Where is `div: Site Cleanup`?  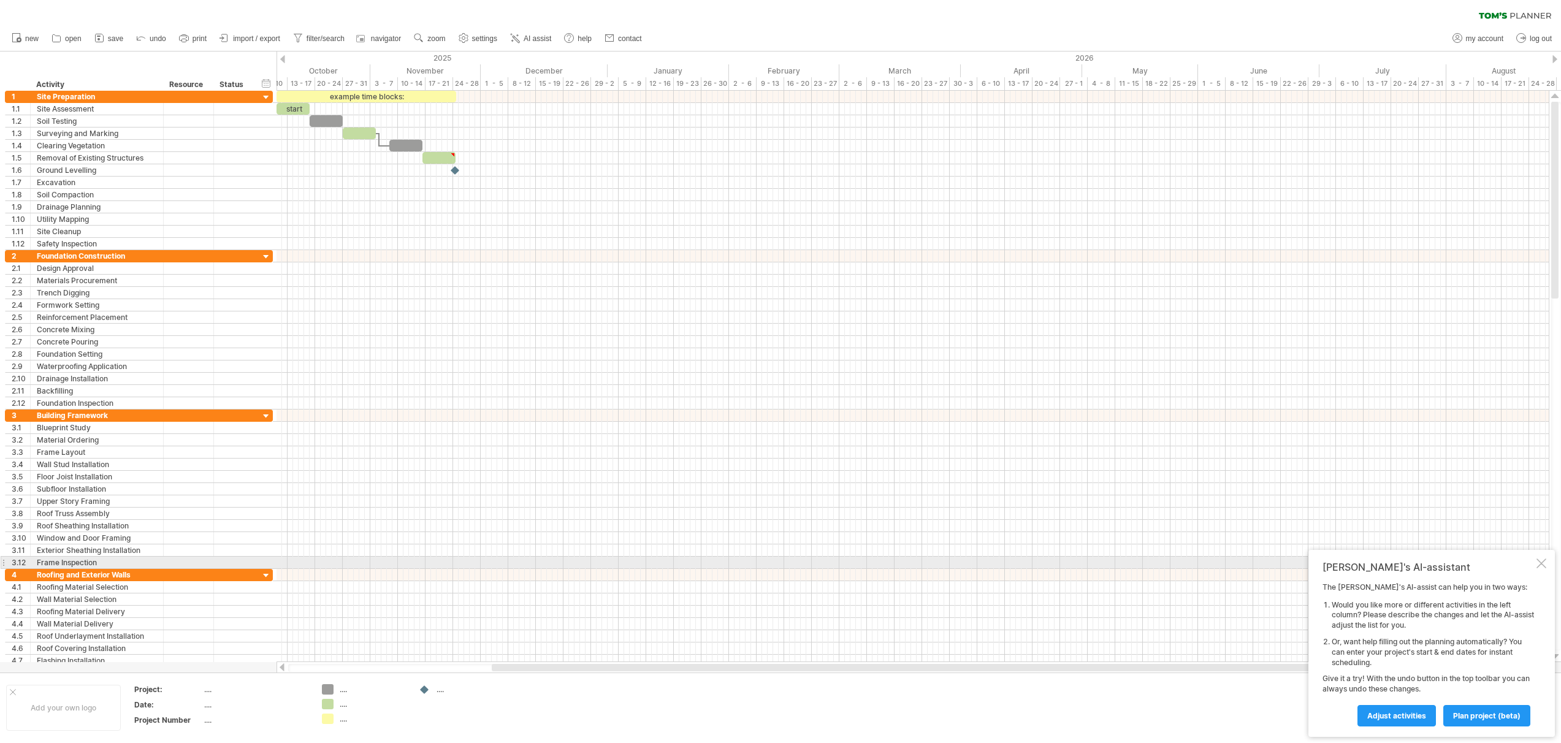 div: Site Cleanup is located at coordinates (97, 231).